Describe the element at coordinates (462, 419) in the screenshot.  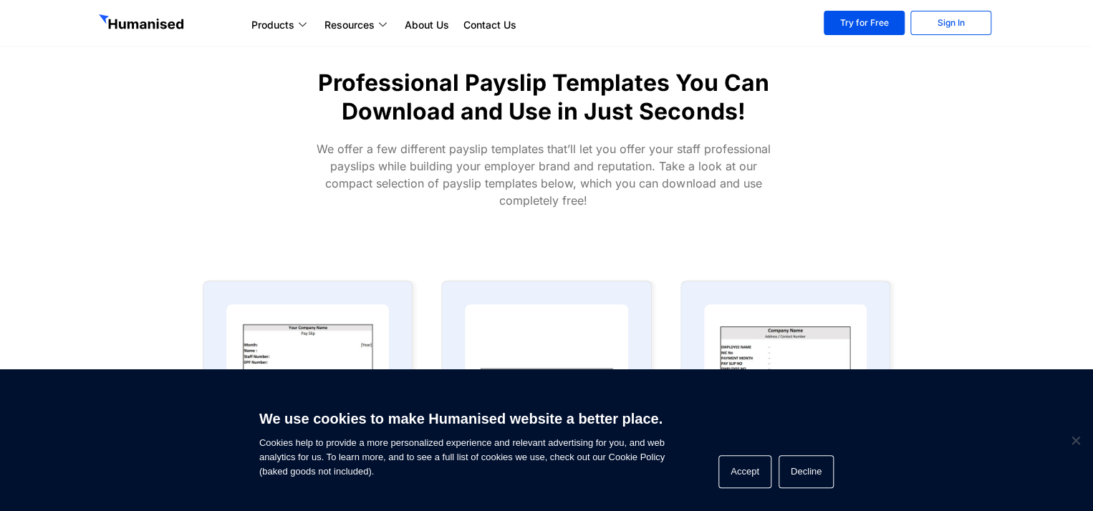
I see `h6: We use cookies to make Humanised website a better place.` at that location.